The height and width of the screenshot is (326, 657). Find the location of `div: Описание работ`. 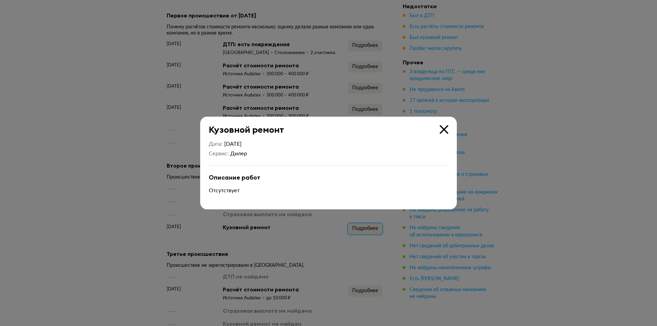

div: Описание работ is located at coordinates (328, 178).